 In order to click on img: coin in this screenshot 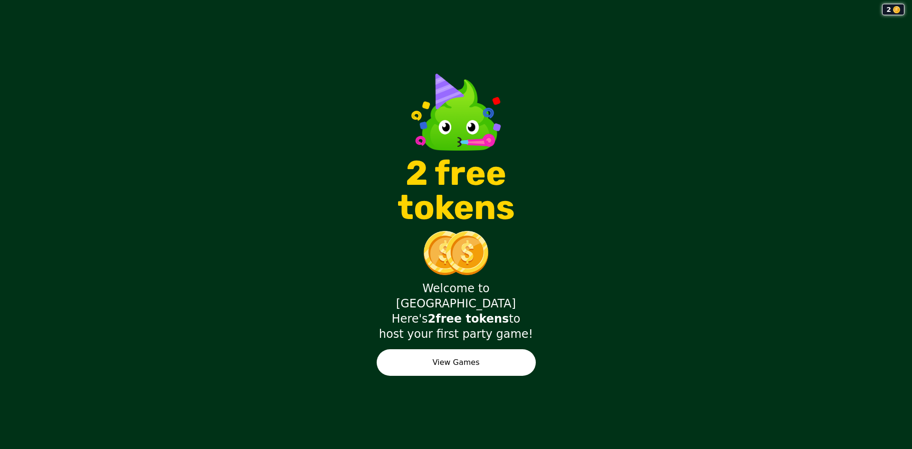, I will do `click(896, 9)`.